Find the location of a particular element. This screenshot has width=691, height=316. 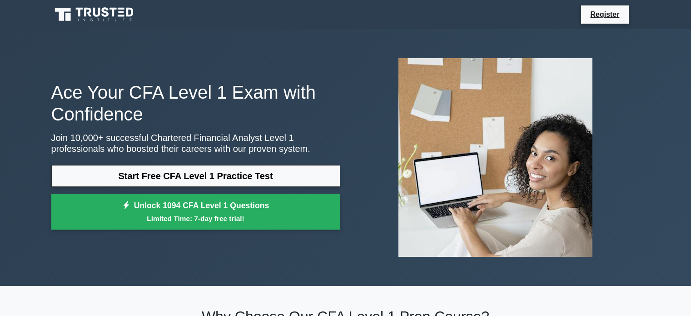

h1: Ace Your CFA Level 1 Exam with Confidence is located at coordinates (196, 103).